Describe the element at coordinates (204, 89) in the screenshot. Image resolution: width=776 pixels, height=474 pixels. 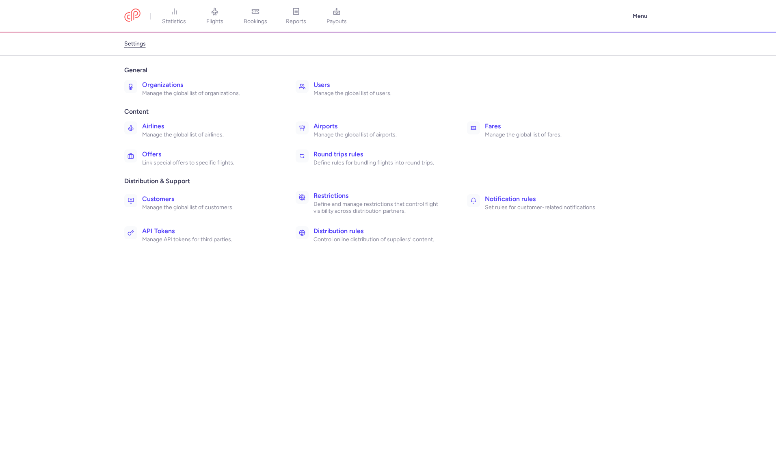
I see `a: OrganizationsManage the global list of organizations.` at that location.